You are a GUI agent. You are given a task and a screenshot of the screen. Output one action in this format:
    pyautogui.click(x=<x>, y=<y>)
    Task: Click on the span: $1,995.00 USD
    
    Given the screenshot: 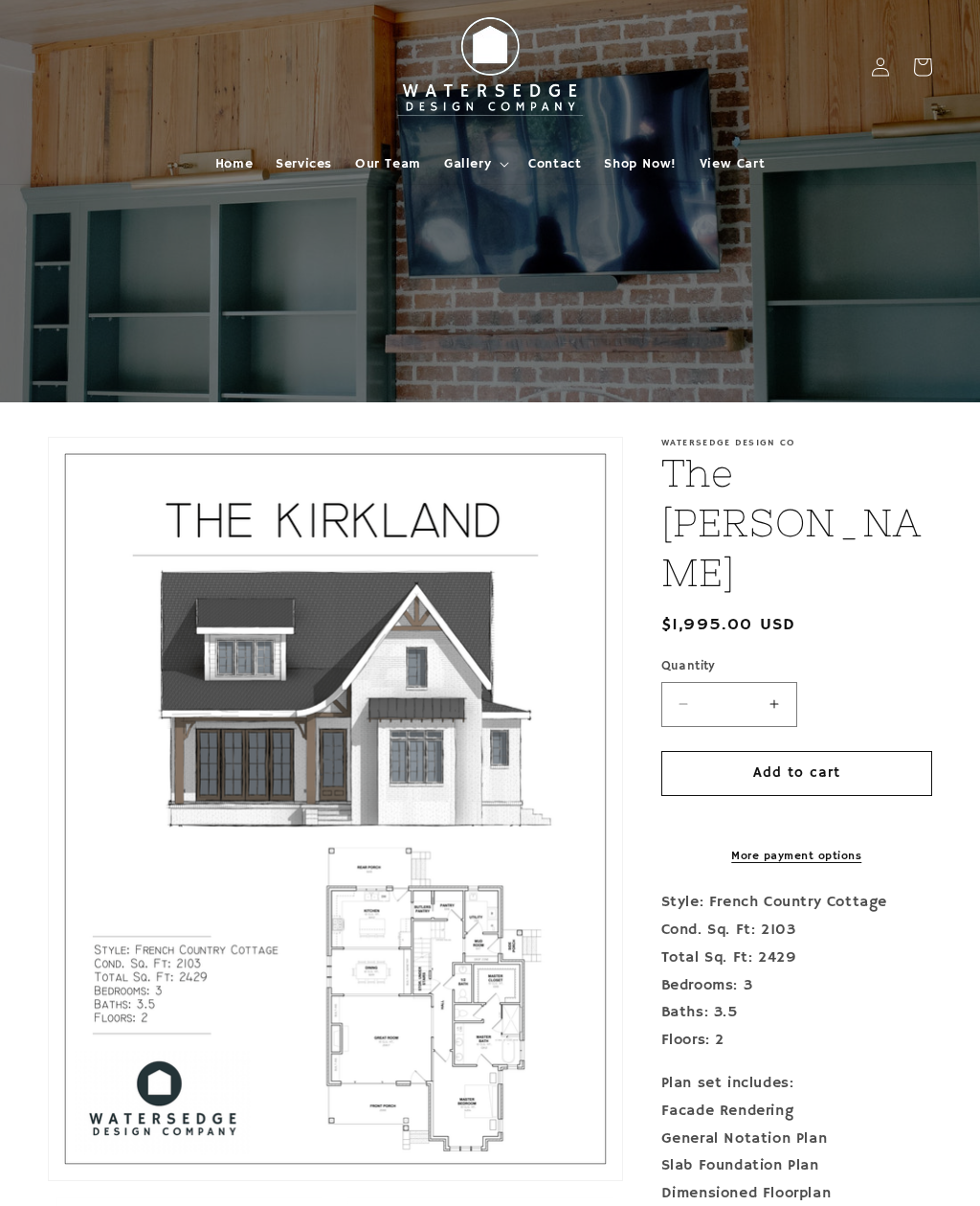 What is the action you would take?
    pyautogui.click(x=729, y=624)
    